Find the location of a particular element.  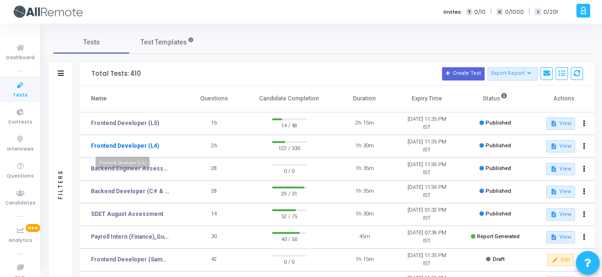

td: 1h 15m is located at coordinates (364, 260).